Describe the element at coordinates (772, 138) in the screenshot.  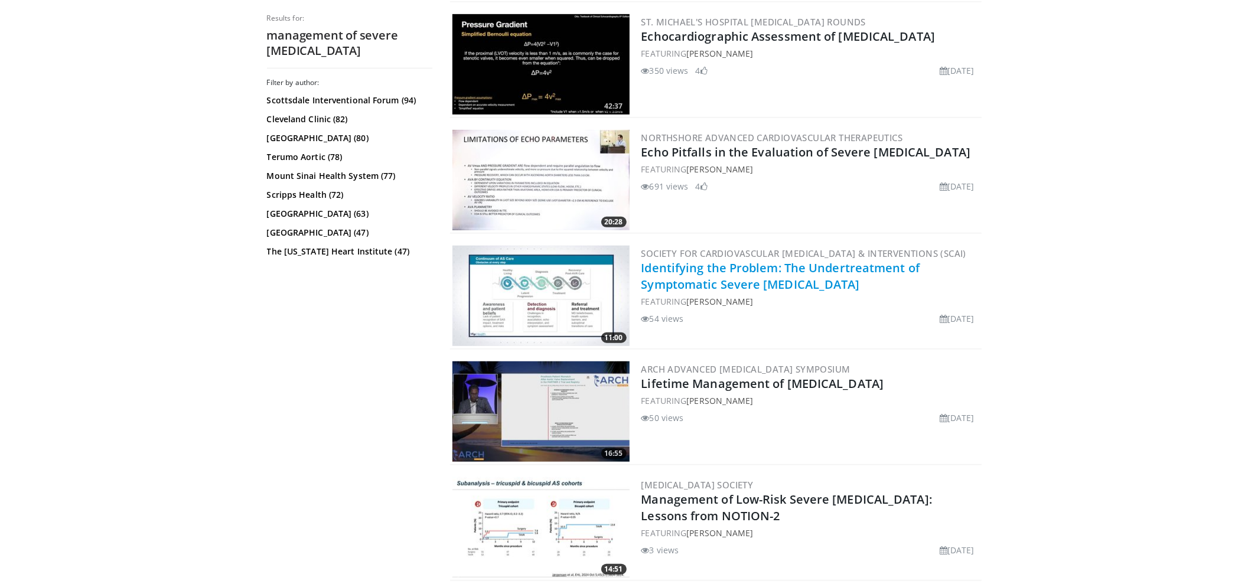
I see `a: NorthShore Advanced Cardiovascular Therapeutics` at that location.